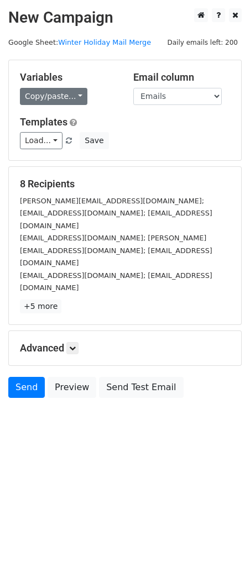 This screenshot has height=583, width=250. Describe the element at coordinates (94, 140) in the screenshot. I see `button: Save` at that location.